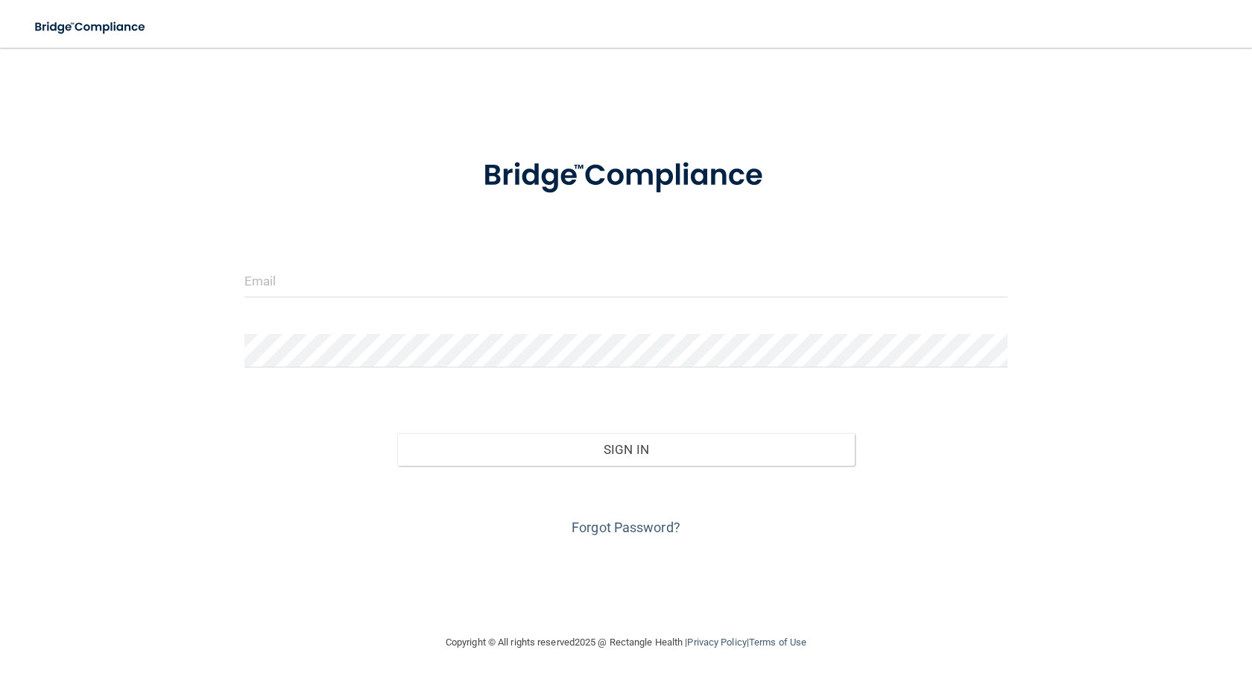 Image resolution: width=1252 pixels, height=682 pixels. I want to click on a: Privacy Policy, so click(716, 642).